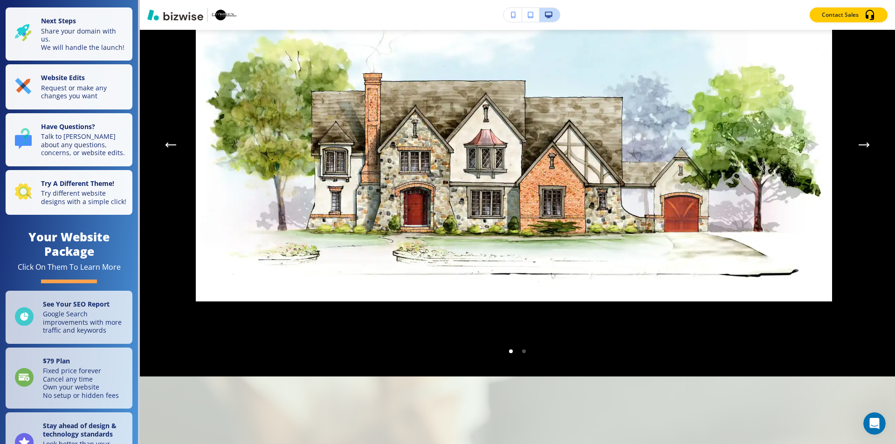 The height and width of the screenshot is (444, 895). Describe the element at coordinates (84, 197) in the screenshot. I see `p: Try different website designs with a simple click!` at that location.